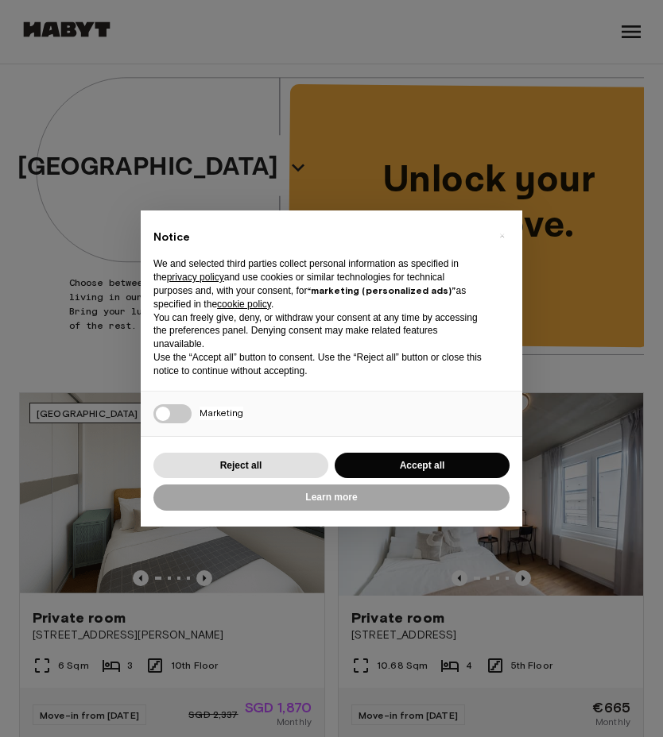  I want to click on p: Use the “Accept all” button to consent. Use the “Reject all” button or close this notice to conti..., so click(319, 365).